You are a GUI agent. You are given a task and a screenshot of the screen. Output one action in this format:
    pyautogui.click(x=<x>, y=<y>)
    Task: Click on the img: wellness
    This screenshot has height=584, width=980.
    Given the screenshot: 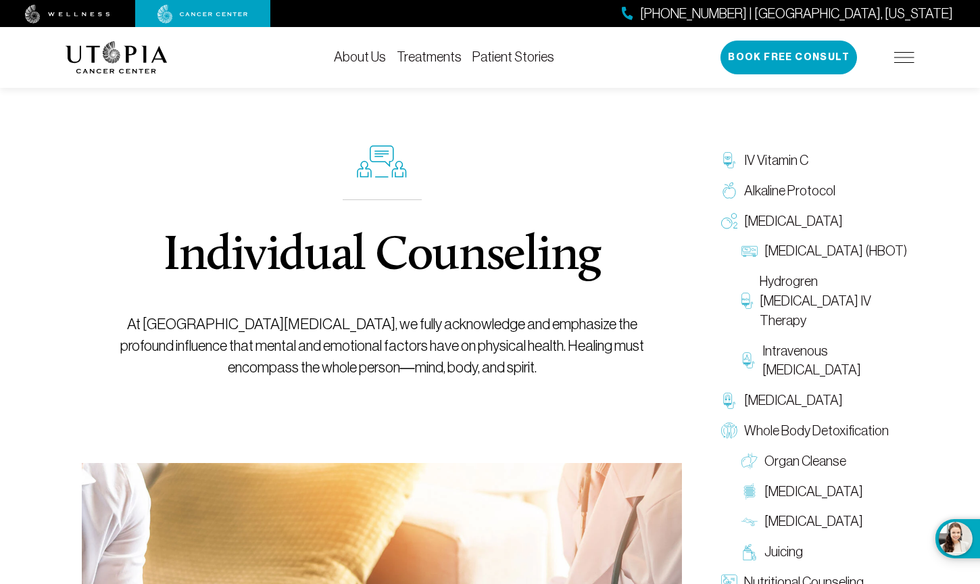 What is the action you would take?
    pyautogui.click(x=68, y=14)
    